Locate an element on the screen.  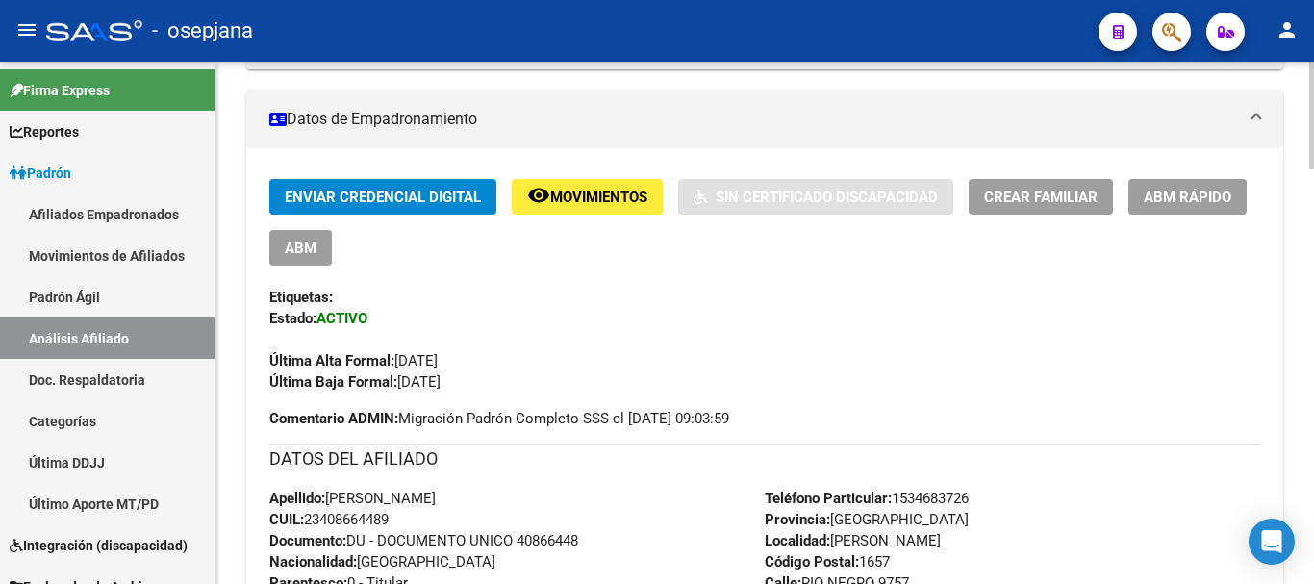
h3: DATOS DEL AFILIADO is located at coordinates (765, 459).